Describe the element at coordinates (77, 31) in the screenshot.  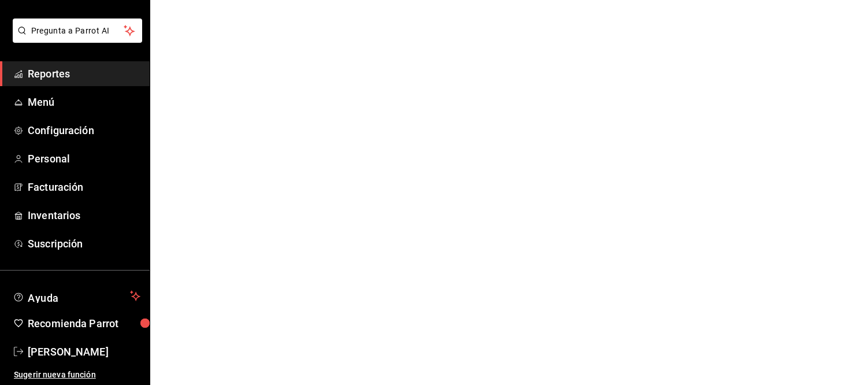
I see `span: Pregunta a Parrot AI` at that location.